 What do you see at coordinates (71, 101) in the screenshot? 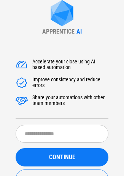
I see `div: Share your automations with other team members` at bounding box center [71, 101].